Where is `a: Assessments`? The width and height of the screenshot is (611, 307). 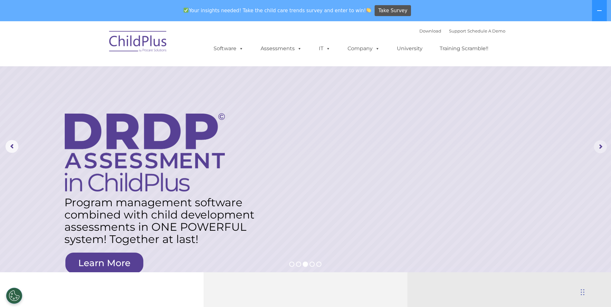
a: Assessments is located at coordinates (281, 49).